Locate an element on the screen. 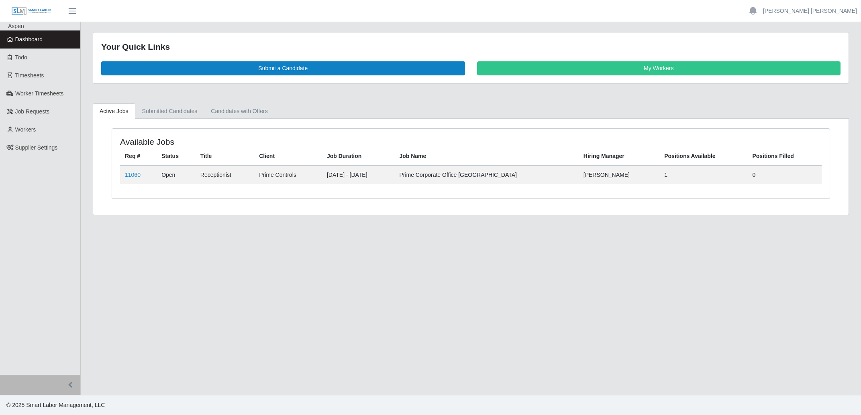 The image size is (861, 415). img: SLM Logo is located at coordinates (31, 11).